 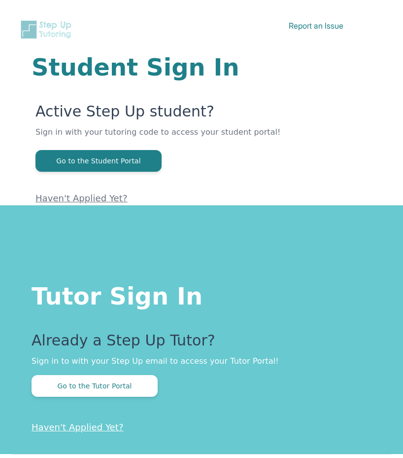 What do you see at coordinates (202, 294) in the screenshot?
I see `h1: Tutor Sign In` at bounding box center [202, 294].